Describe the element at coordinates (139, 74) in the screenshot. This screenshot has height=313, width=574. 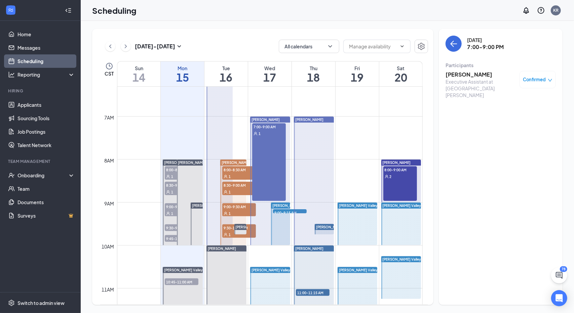
I see `a: September 14, 2025` at that location.